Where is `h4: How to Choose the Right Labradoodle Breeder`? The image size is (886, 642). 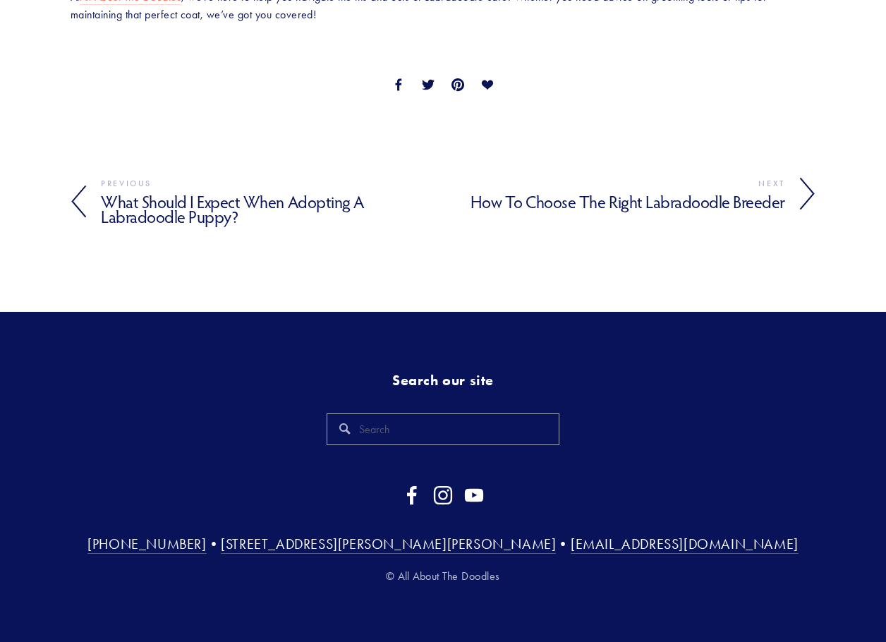 h4: How to Choose the Right Labradoodle Breeder is located at coordinates (614, 202).